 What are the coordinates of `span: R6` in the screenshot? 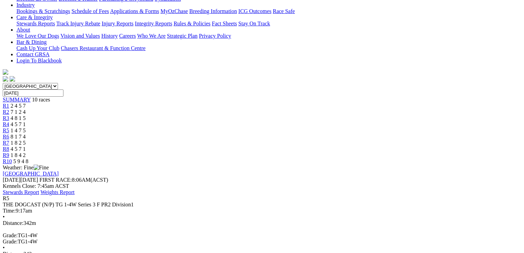 It's located at (6, 137).